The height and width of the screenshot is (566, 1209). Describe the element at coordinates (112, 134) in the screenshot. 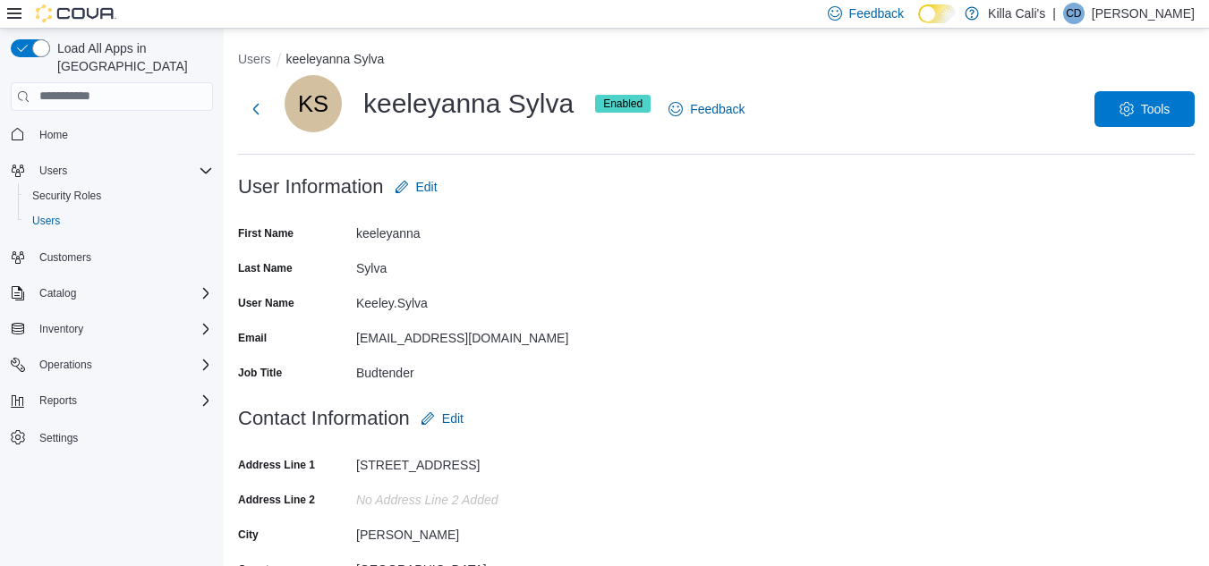

I see `button: Home` at that location.